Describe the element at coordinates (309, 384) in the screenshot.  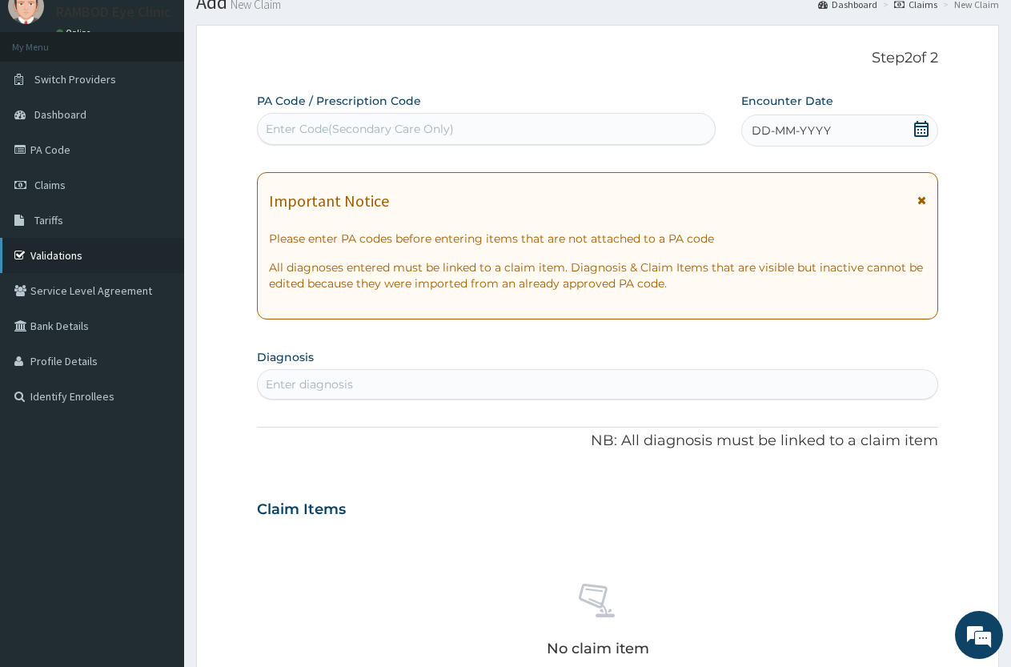
I see `div: Enter diagnosis` at that location.